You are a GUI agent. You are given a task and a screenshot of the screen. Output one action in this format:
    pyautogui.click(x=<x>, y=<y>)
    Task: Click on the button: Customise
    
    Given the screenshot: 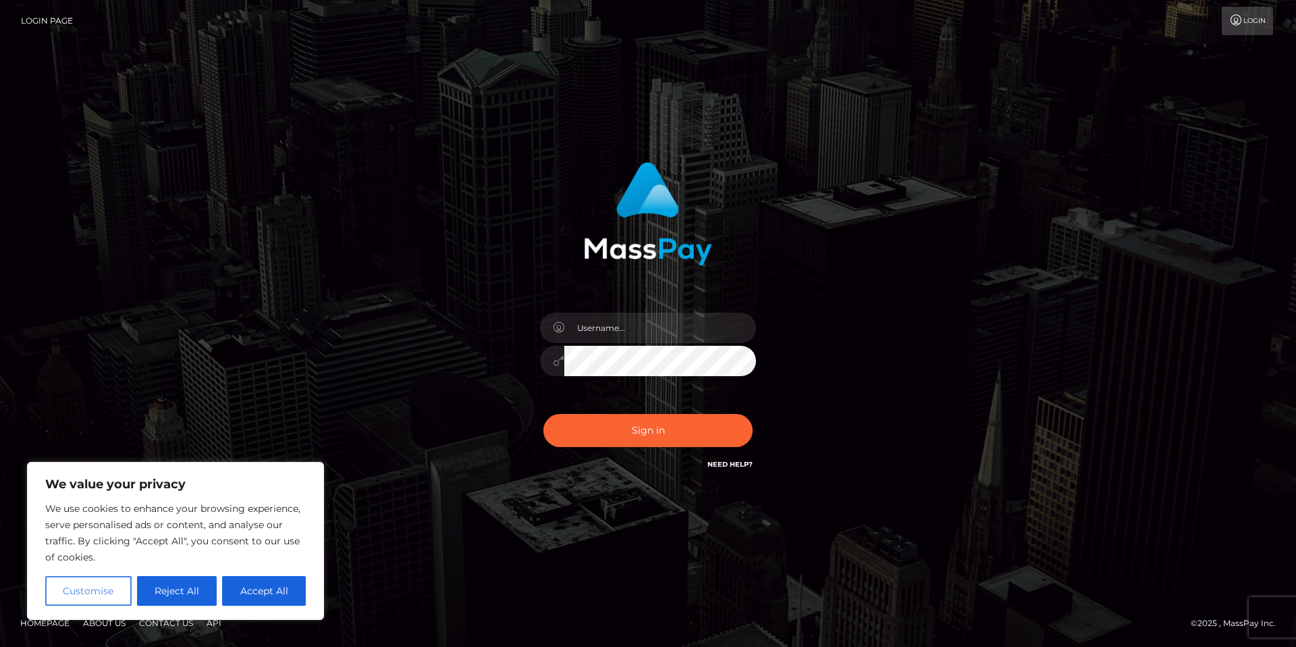 What is the action you would take?
    pyautogui.click(x=88, y=591)
    